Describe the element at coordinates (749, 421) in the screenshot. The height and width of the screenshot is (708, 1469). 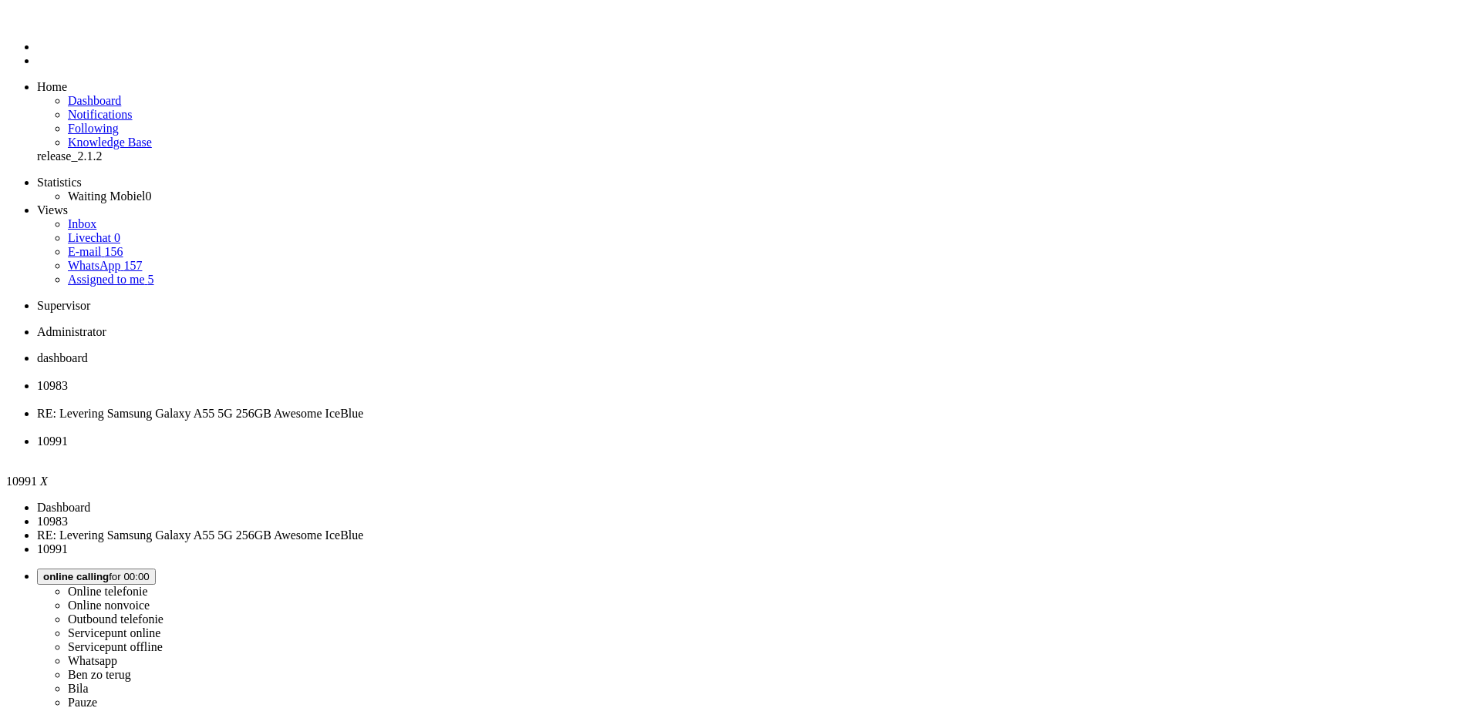
I see `li: 10623` at that location.